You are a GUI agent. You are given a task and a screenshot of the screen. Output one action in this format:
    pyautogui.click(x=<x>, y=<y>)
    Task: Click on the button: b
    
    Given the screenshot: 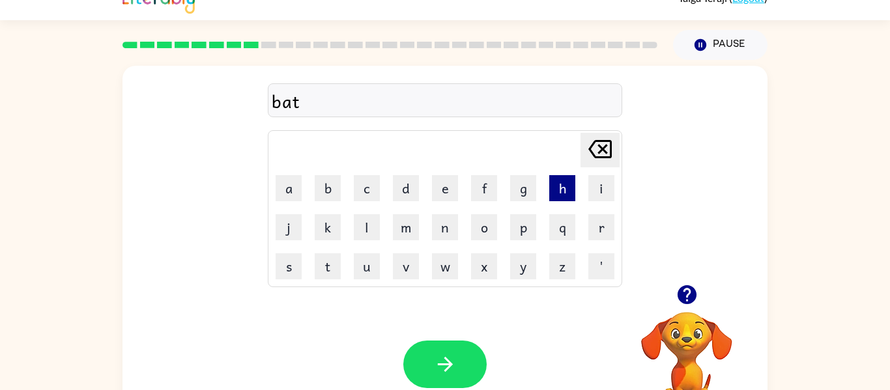 What is the action you would take?
    pyautogui.click(x=328, y=188)
    